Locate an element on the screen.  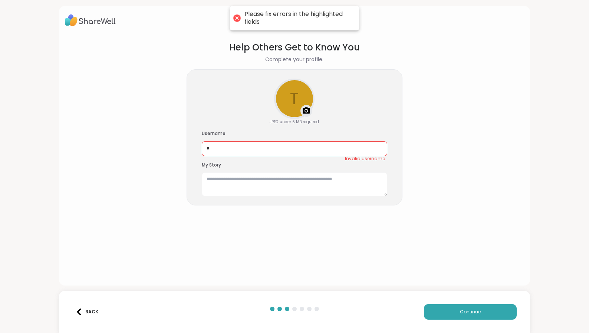
h2: Complete your profile. is located at coordinates (294, 59).